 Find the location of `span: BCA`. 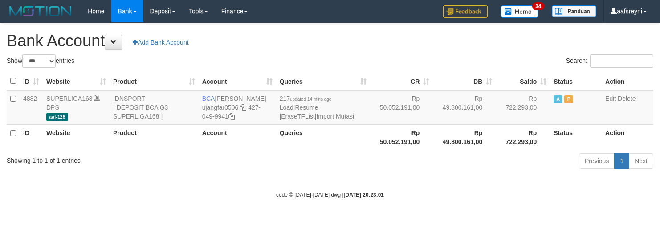

span: BCA is located at coordinates (208, 98).